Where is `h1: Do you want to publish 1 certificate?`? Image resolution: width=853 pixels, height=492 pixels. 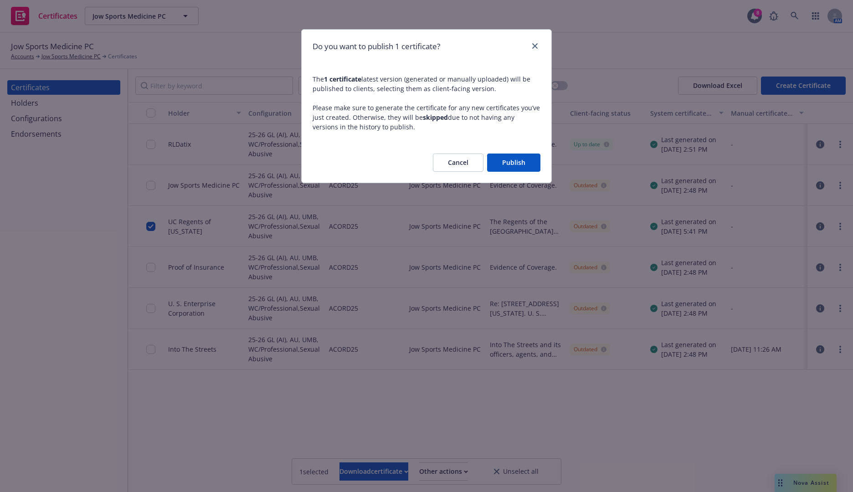
h1: Do you want to publish 1 certificate? is located at coordinates (376, 46).